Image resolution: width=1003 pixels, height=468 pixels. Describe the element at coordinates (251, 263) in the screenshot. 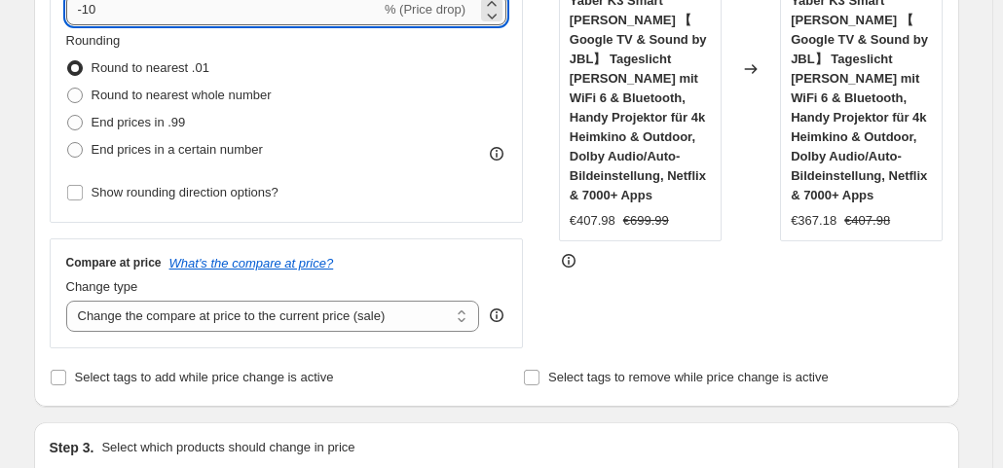

I see `i: What's the compare at price?` at that location.